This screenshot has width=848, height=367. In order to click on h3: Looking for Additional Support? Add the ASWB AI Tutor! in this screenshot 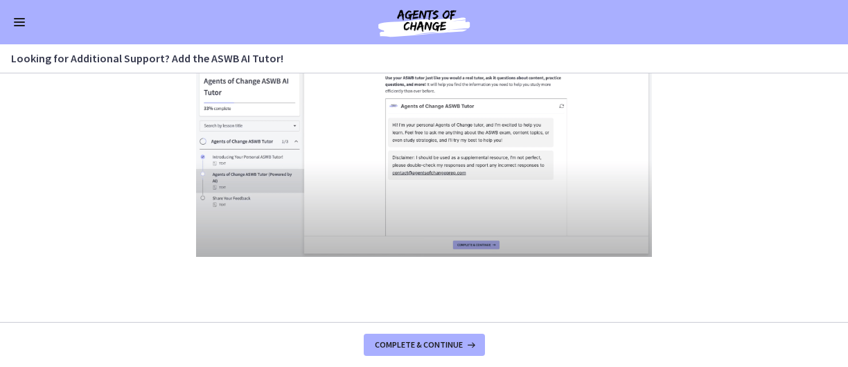, I will do `click(415, 58)`.